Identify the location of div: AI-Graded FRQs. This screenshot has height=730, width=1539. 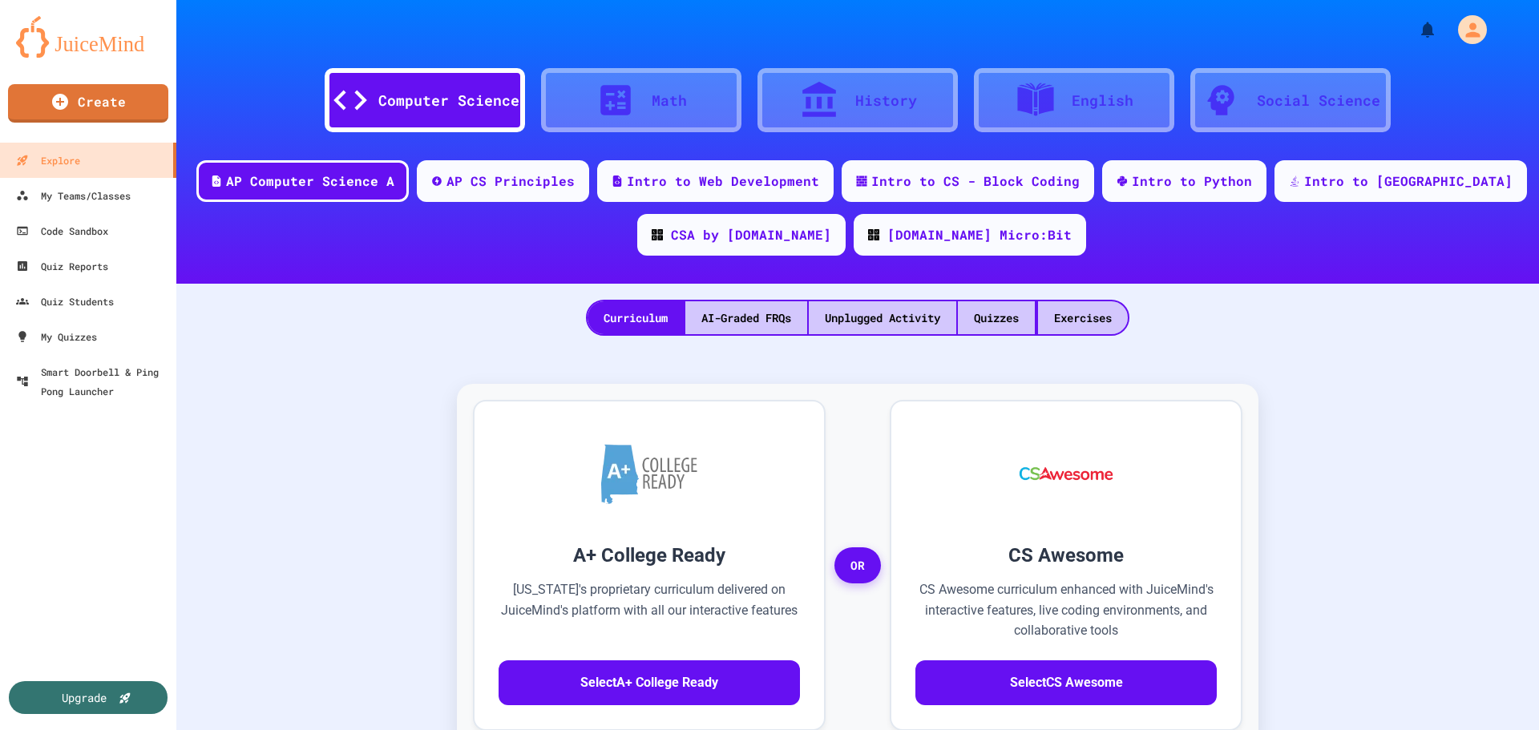
(746, 318).